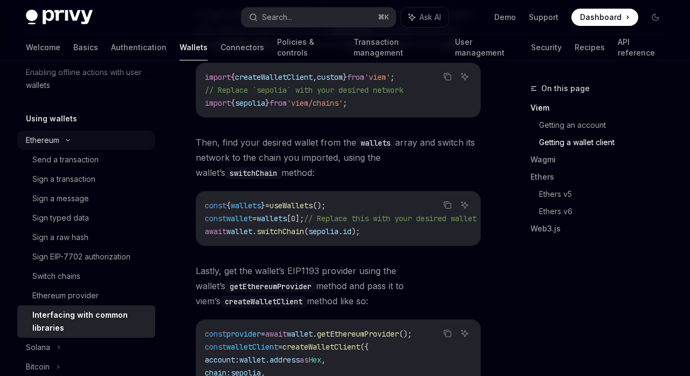 The image size is (690, 376). I want to click on a: Ethereum provider, so click(86, 296).